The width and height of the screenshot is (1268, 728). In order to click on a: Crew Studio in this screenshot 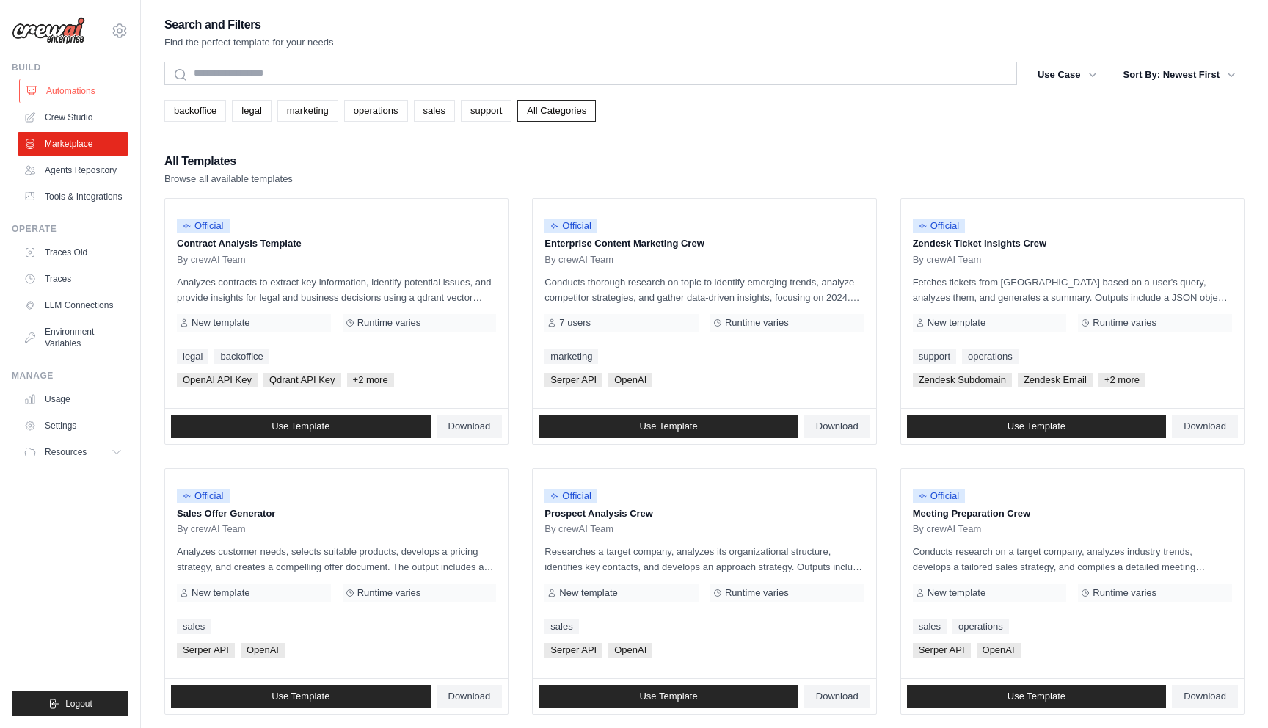, I will do `click(73, 117)`.